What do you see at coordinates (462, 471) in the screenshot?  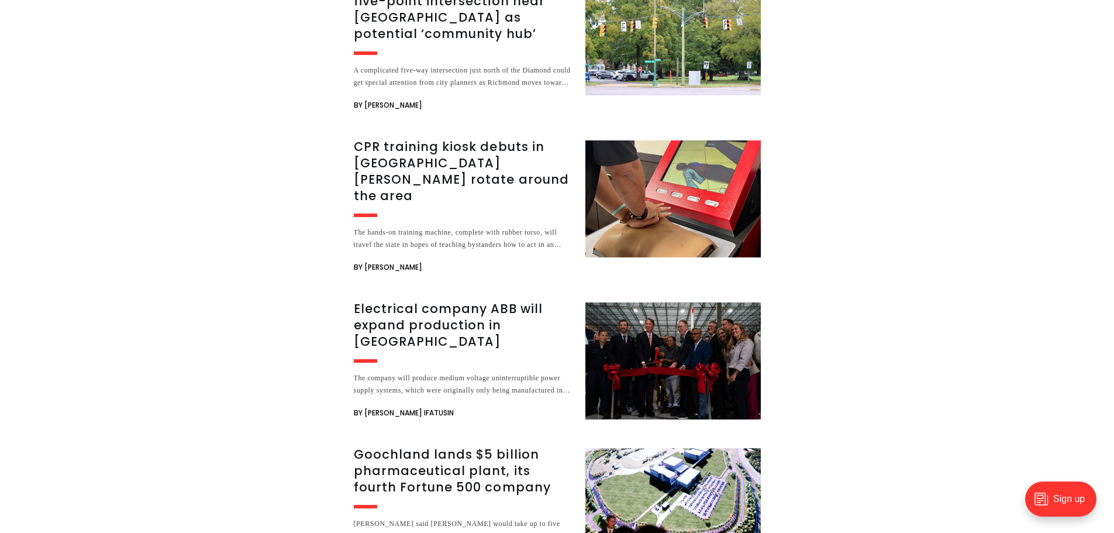 I see `h3: Goochland lands $5 billion pharmaceutical plant, its fourth Fortune 500 company` at bounding box center [462, 471].